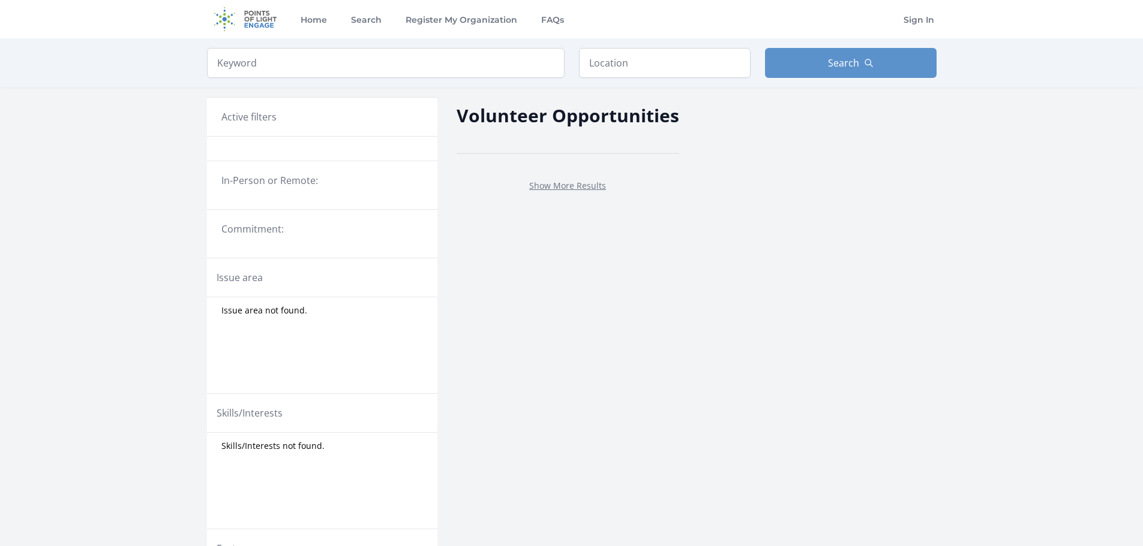 Image resolution: width=1143 pixels, height=546 pixels. Describe the element at coordinates (567, 115) in the screenshot. I see `h2: Volunteer Opportunities` at that location.